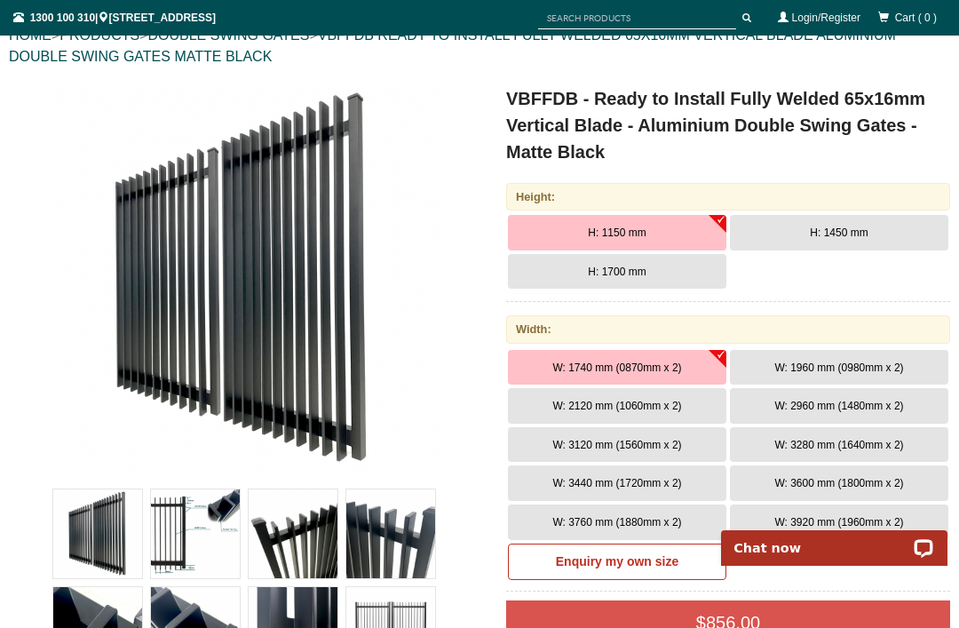 The height and width of the screenshot is (628, 959). What do you see at coordinates (839, 483) in the screenshot?
I see `span: W: 3600 mm (1800mm x 2)` at bounding box center [839, 483].